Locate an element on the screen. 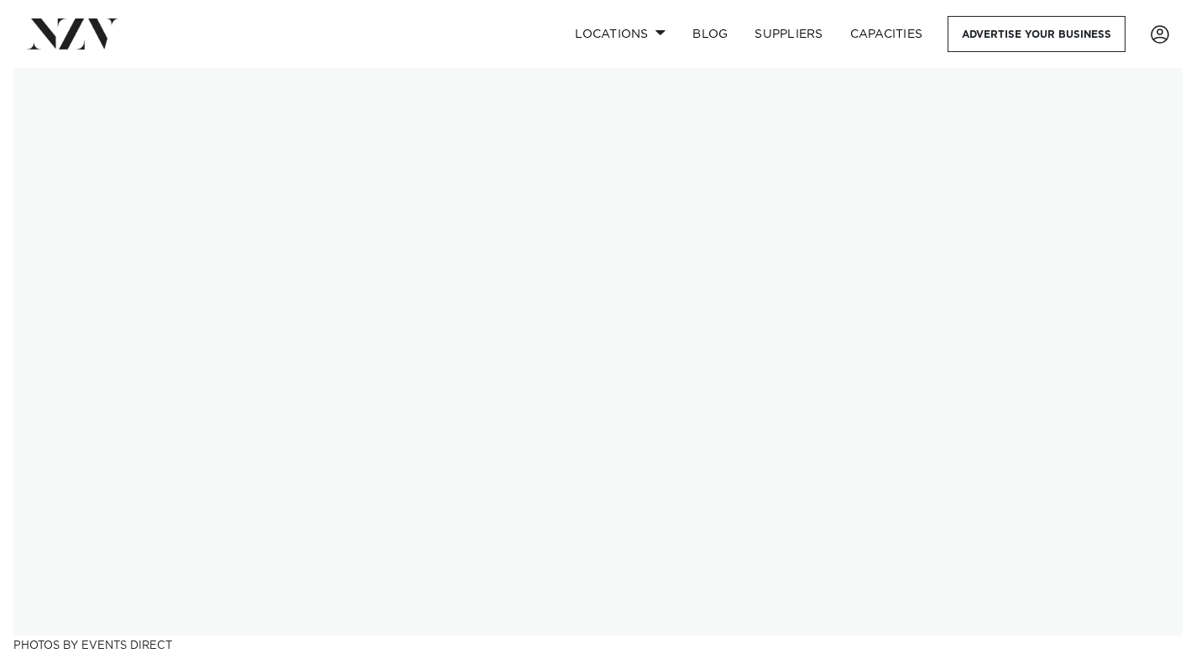 The image size is (1196, 664). a: BLOG is located at coordinates (710, 34).